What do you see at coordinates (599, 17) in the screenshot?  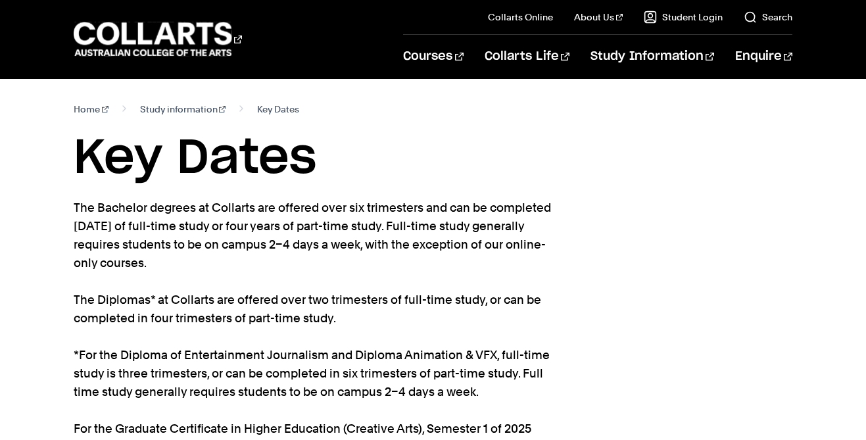 I see `a: About Us` at bounding box center [599, 17].